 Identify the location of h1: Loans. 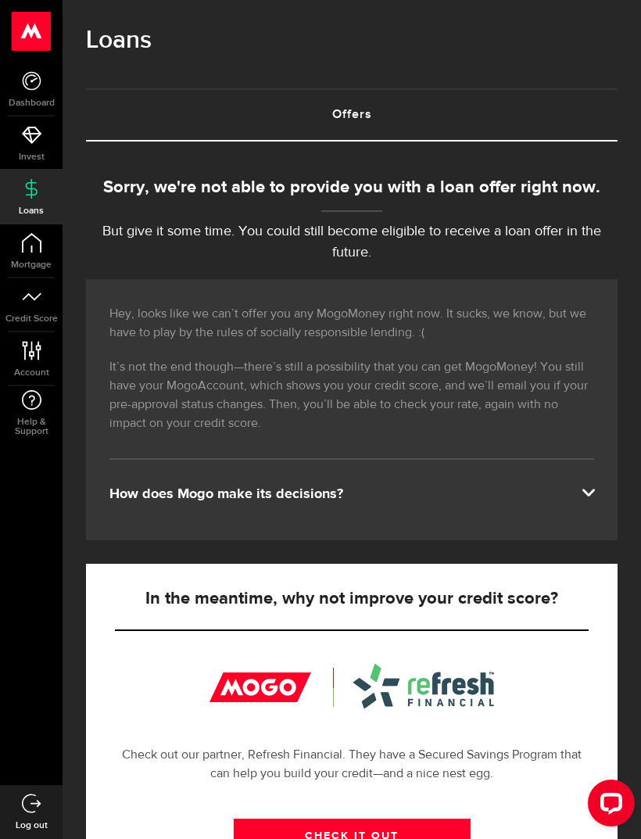
(352, 41).